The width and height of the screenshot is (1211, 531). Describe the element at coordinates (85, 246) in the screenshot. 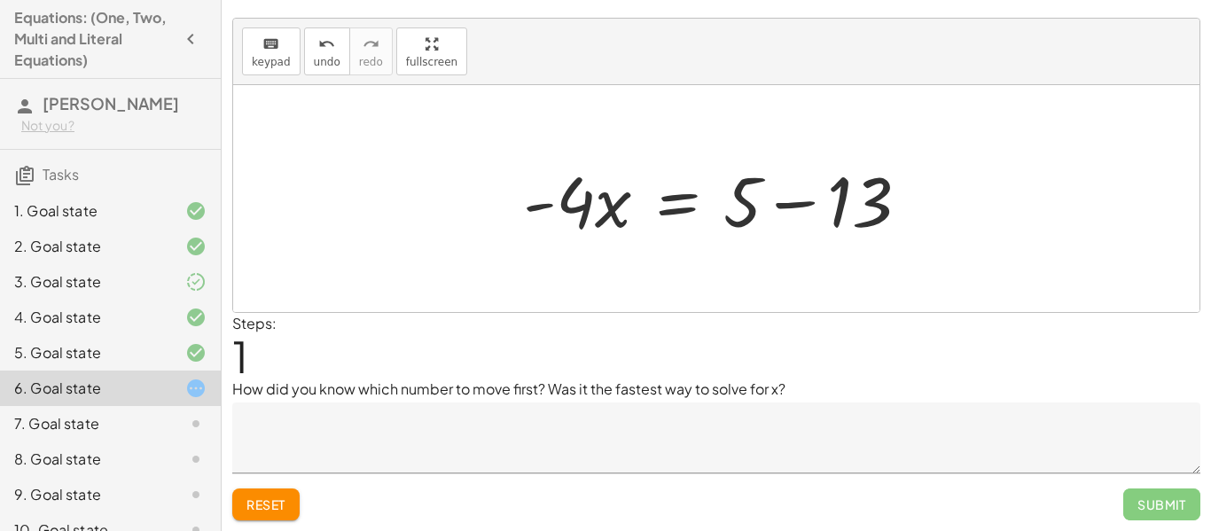

I see `div: 2. Goal state` at that location.